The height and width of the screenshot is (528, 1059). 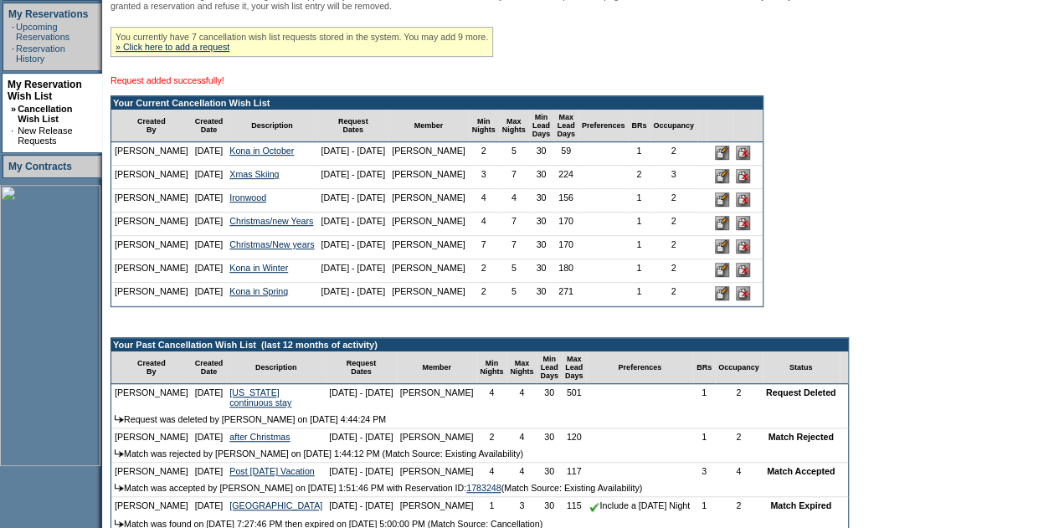 What do you see at coordinates (566, 248) in the screenshot?
I see `td: 170` at bounding box center [566, 248].